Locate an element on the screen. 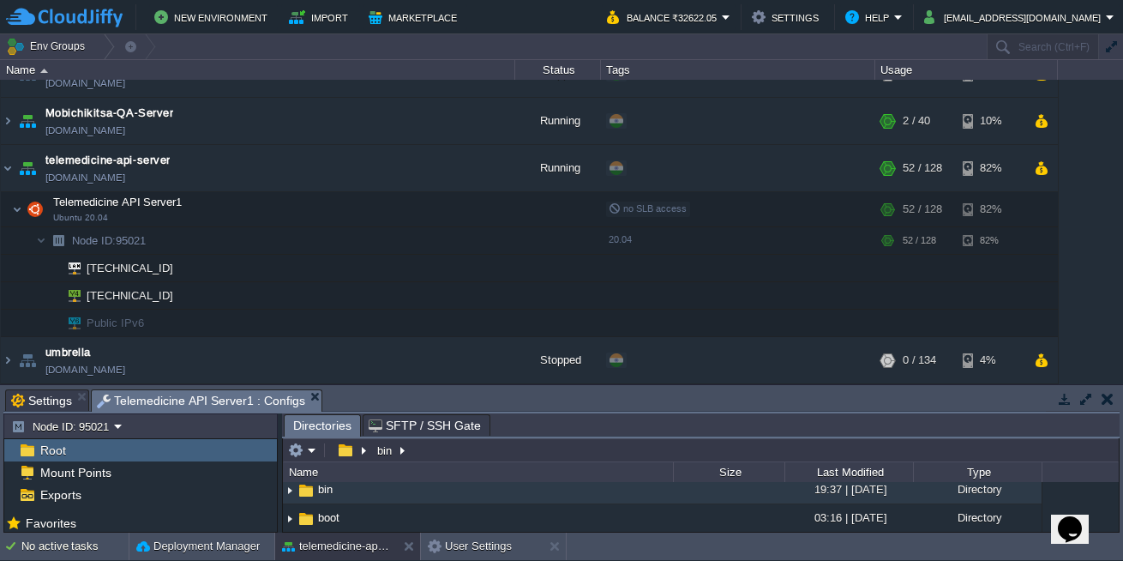 The width and height of the screenshot is (1123, 561). span: bin is located at coordinates (325, 489).